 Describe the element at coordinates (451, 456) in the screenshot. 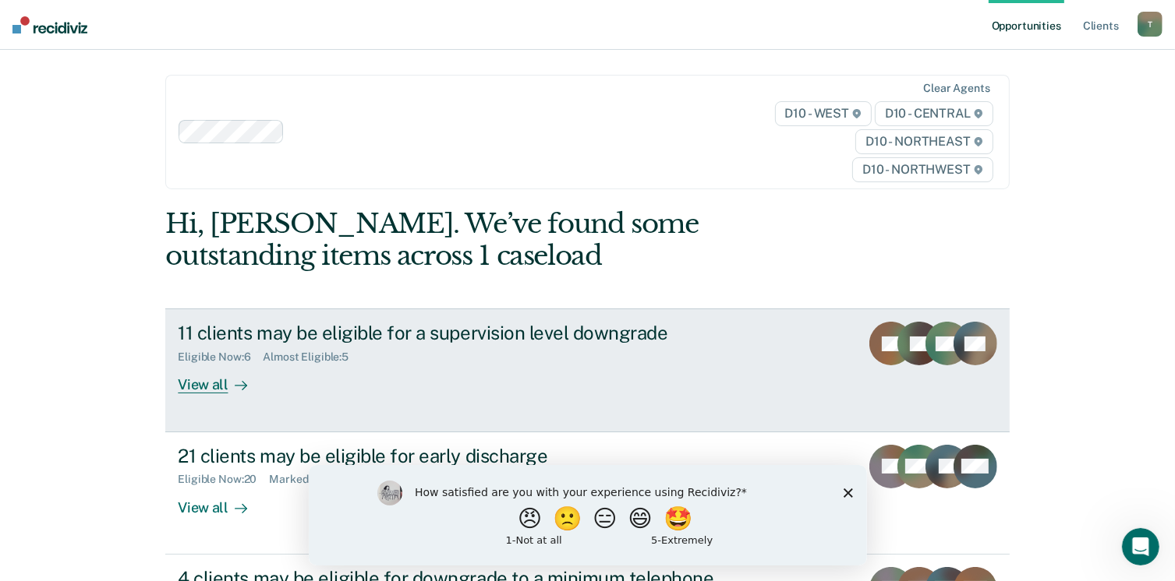

I see `div: 21 clients may be eligible for early discharge` at that location.